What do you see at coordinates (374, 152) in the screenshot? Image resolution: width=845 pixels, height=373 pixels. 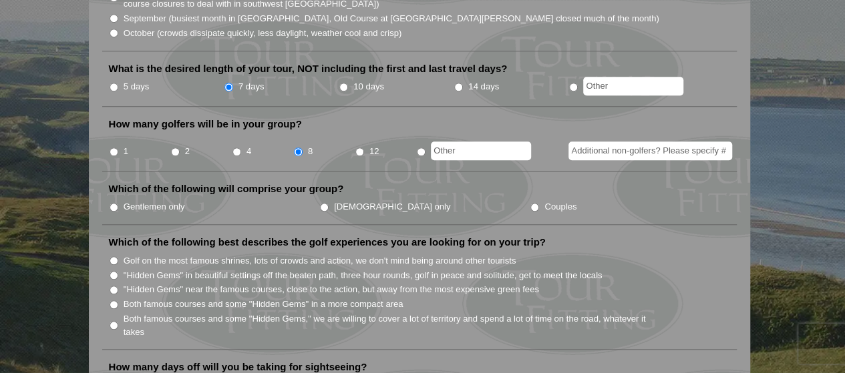 I see `label: 12` at bounding box center [374, 152].